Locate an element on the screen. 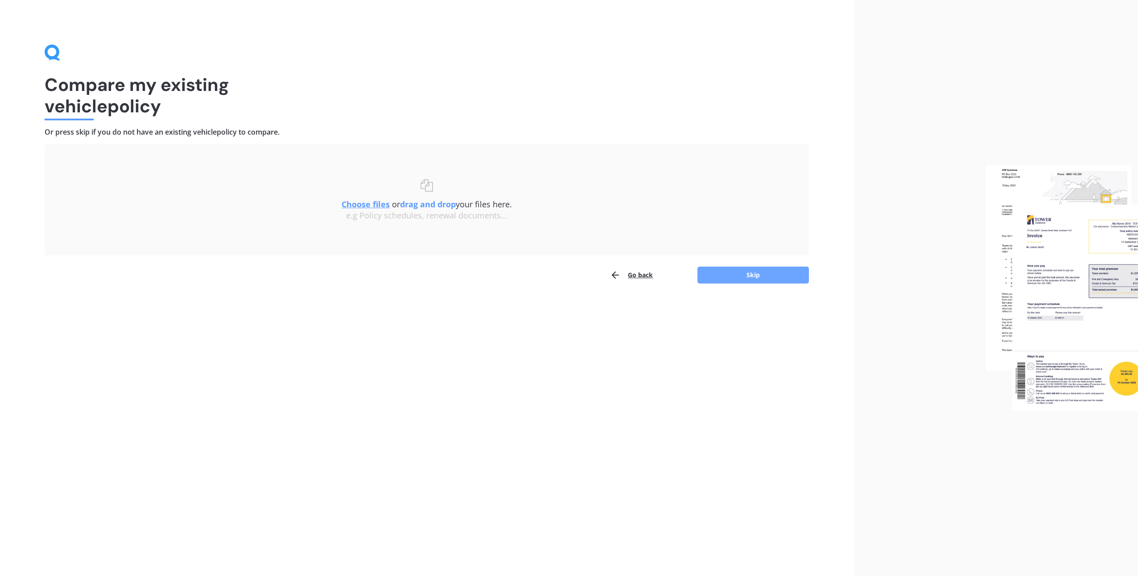  u: Choose files is located at coordinates (366, 204).